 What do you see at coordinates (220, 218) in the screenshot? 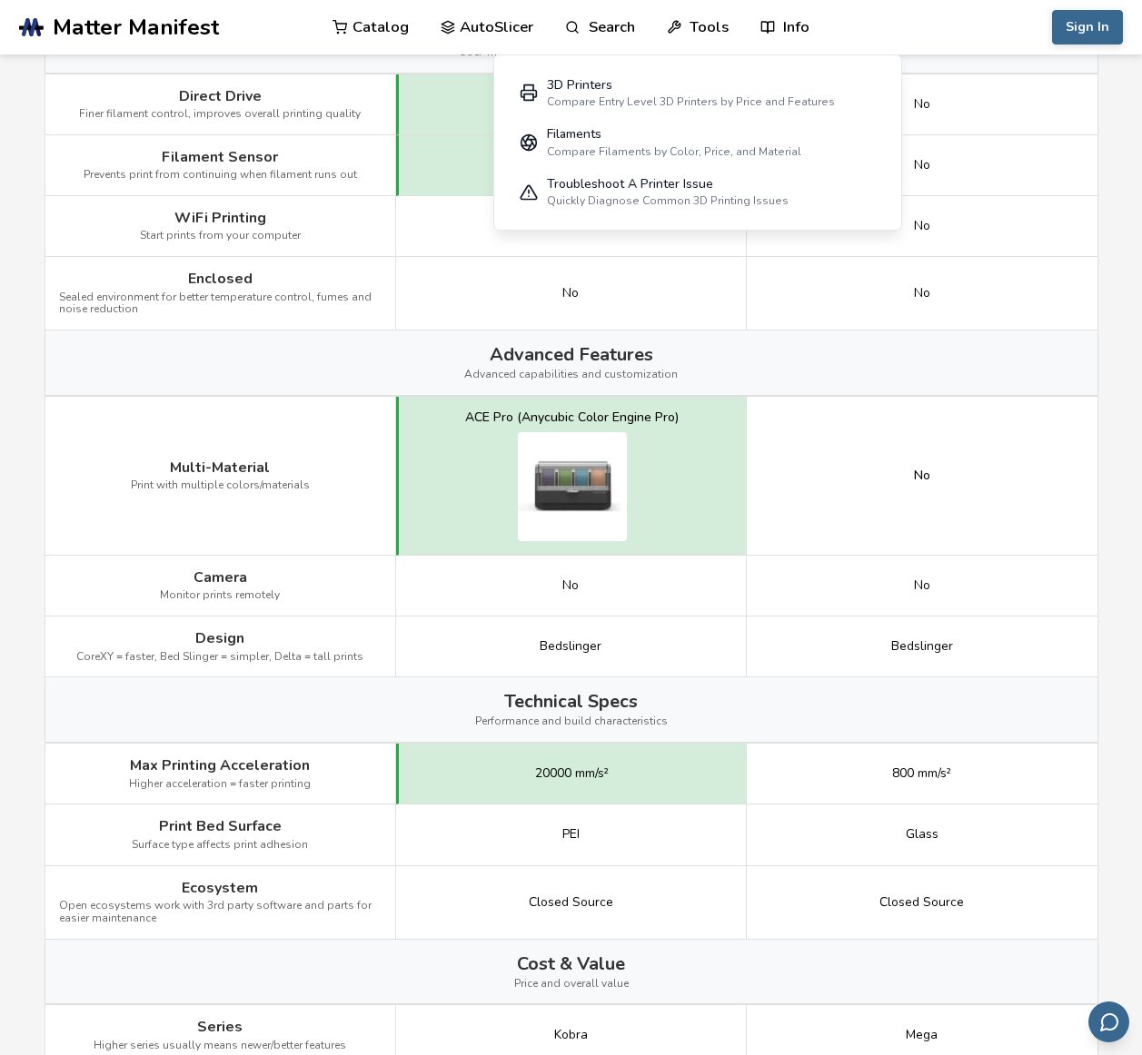
I see `span: WiFi Printing` at bounding box center [220, 218].